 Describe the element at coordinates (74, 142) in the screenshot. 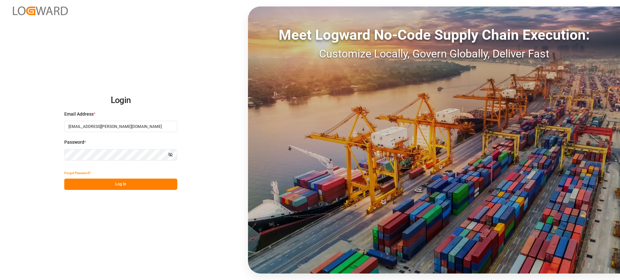

I see `span: Password` at that location.